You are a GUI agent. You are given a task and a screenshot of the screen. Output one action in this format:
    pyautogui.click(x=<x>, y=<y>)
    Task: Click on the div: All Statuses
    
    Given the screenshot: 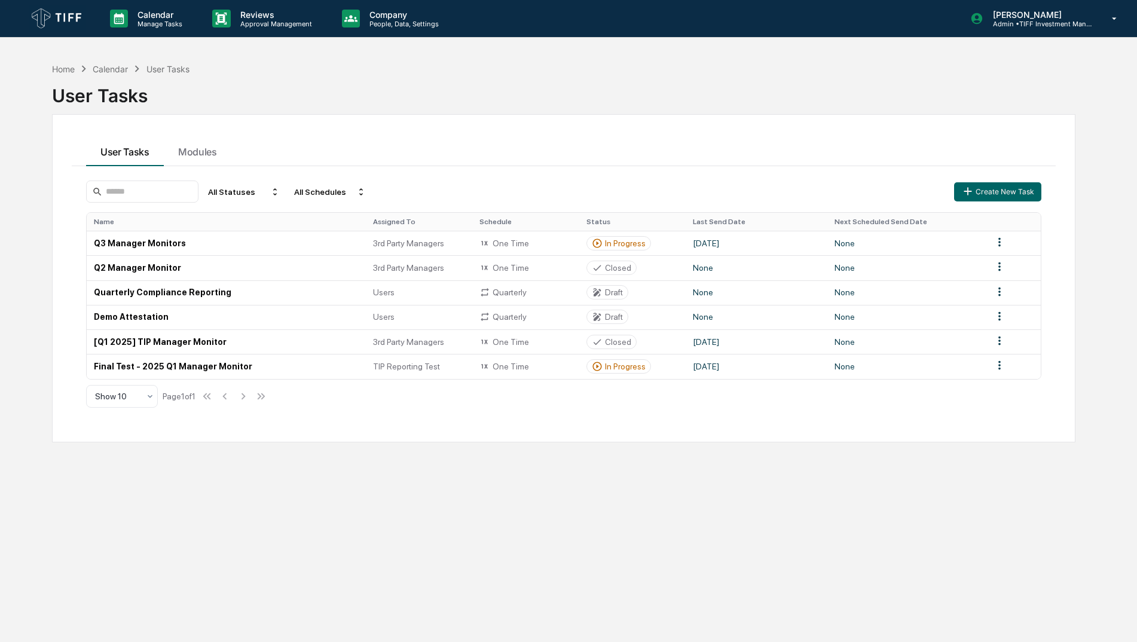 What is the action you would take?
    pyautogui.click(x=244, y=192)
    